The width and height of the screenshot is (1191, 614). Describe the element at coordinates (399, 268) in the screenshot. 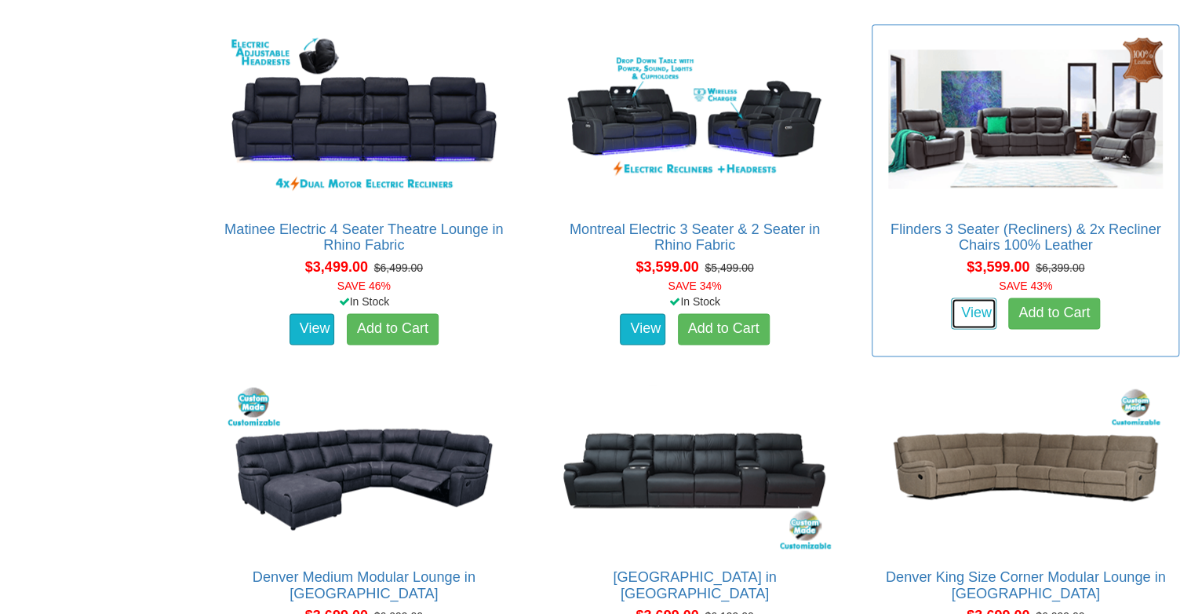

I see `del: $6,499.00` at that location.